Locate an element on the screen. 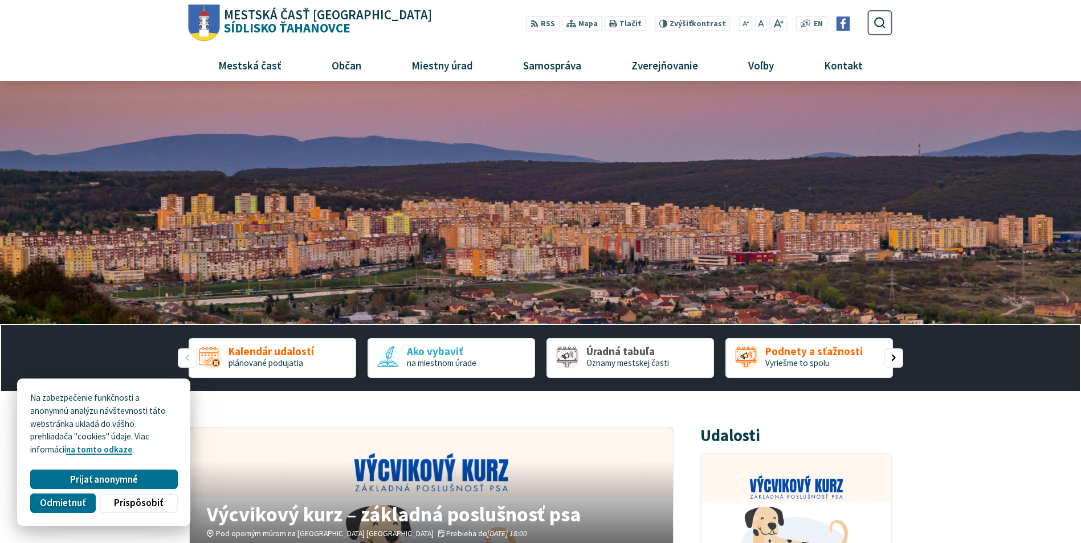 The image size is (1081, 543). h4: Výcvikový kurz – základná poslušnosť psa is located at coordinates (431, 514).